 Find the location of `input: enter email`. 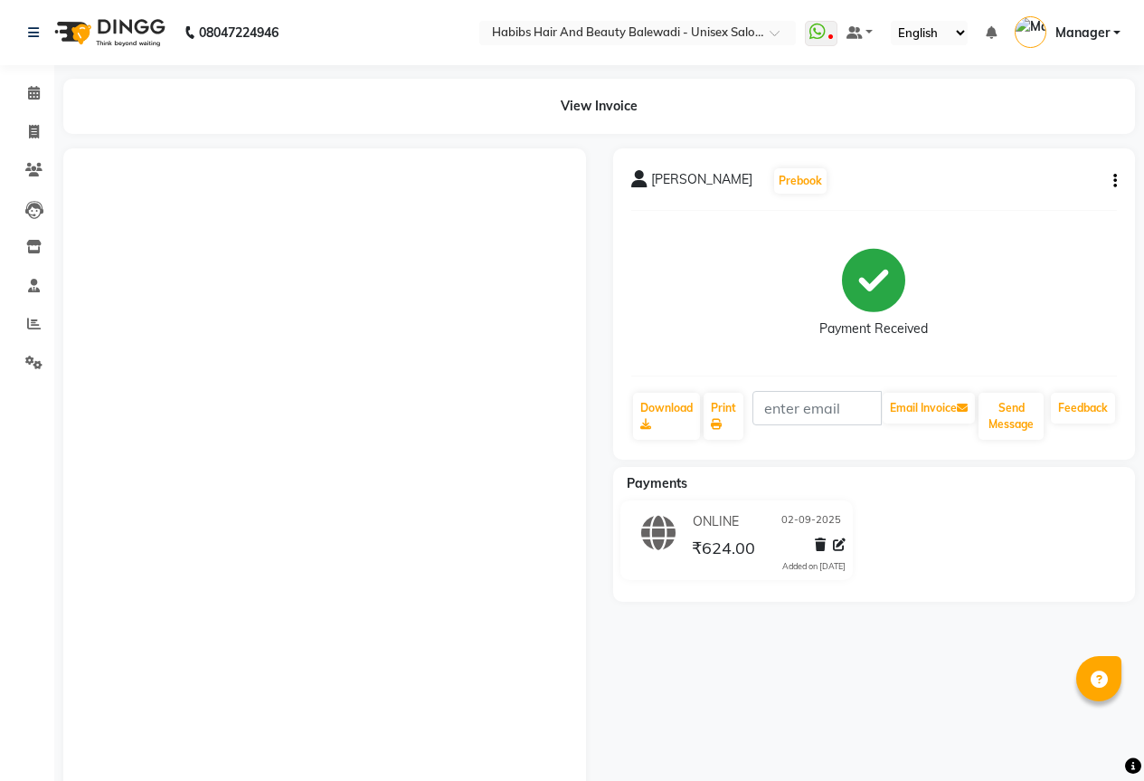

input: enter email is located at coordinates (818, 408).